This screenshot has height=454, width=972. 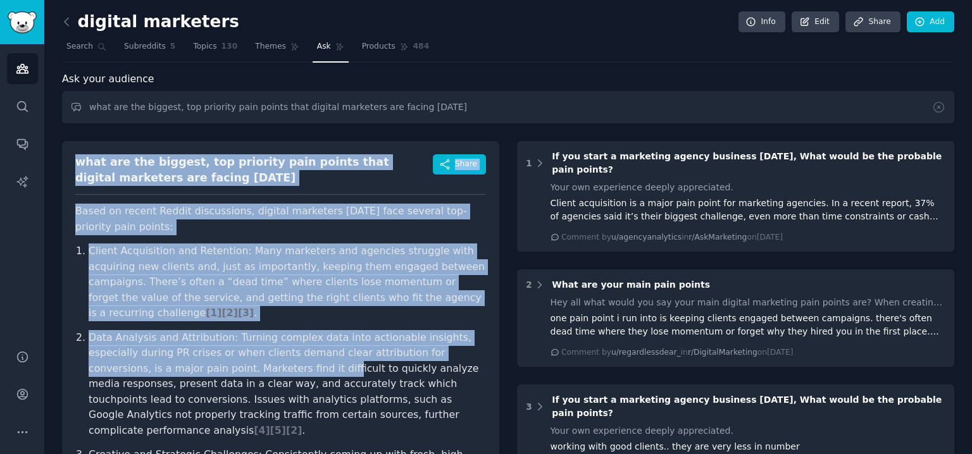 What do you see at coordinates (529, 163) in the screenshot?
I see `div: 1` at bounding box center [529, 163].